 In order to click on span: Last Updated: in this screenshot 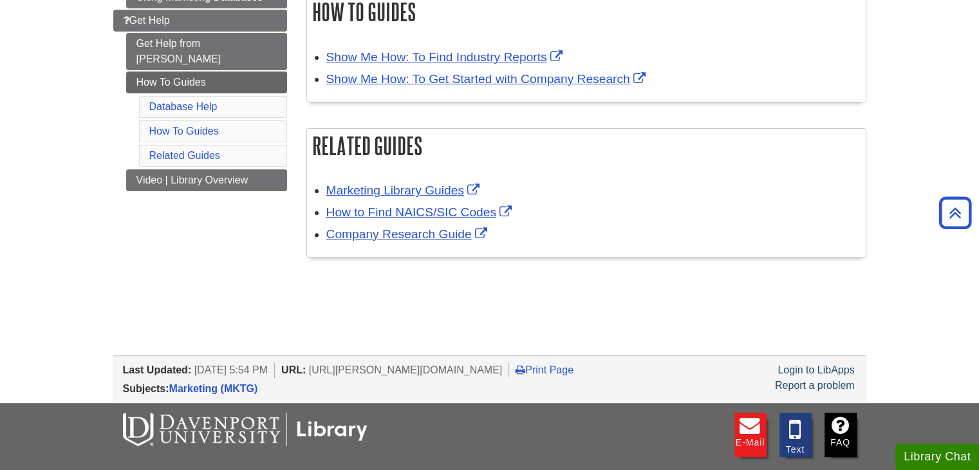, I will do `click(157, 369)`.